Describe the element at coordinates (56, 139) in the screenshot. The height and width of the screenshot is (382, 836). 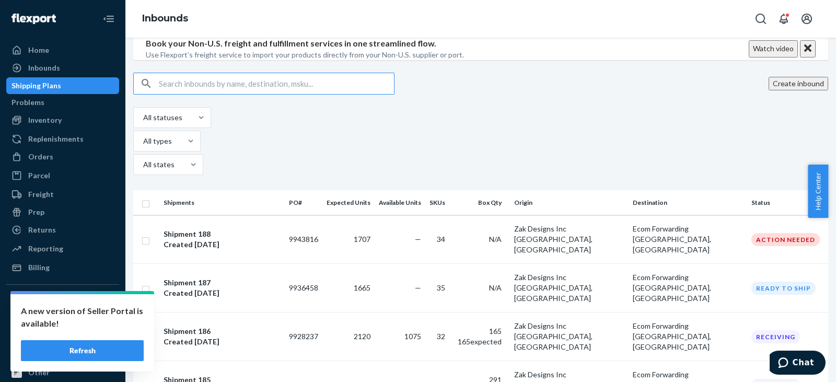
I see `div: Replenishments` at that location.